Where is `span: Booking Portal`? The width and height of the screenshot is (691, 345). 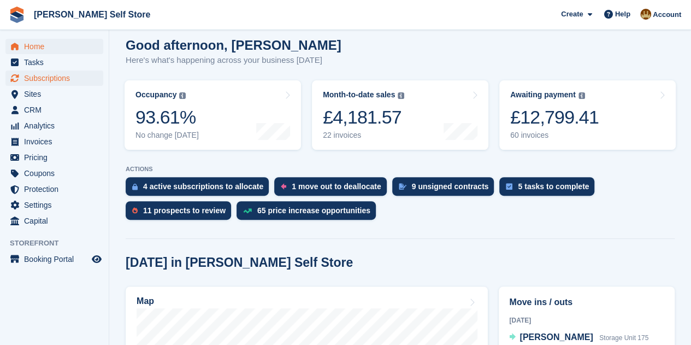 span: Booking Portal is located at coordinates (57, 259).